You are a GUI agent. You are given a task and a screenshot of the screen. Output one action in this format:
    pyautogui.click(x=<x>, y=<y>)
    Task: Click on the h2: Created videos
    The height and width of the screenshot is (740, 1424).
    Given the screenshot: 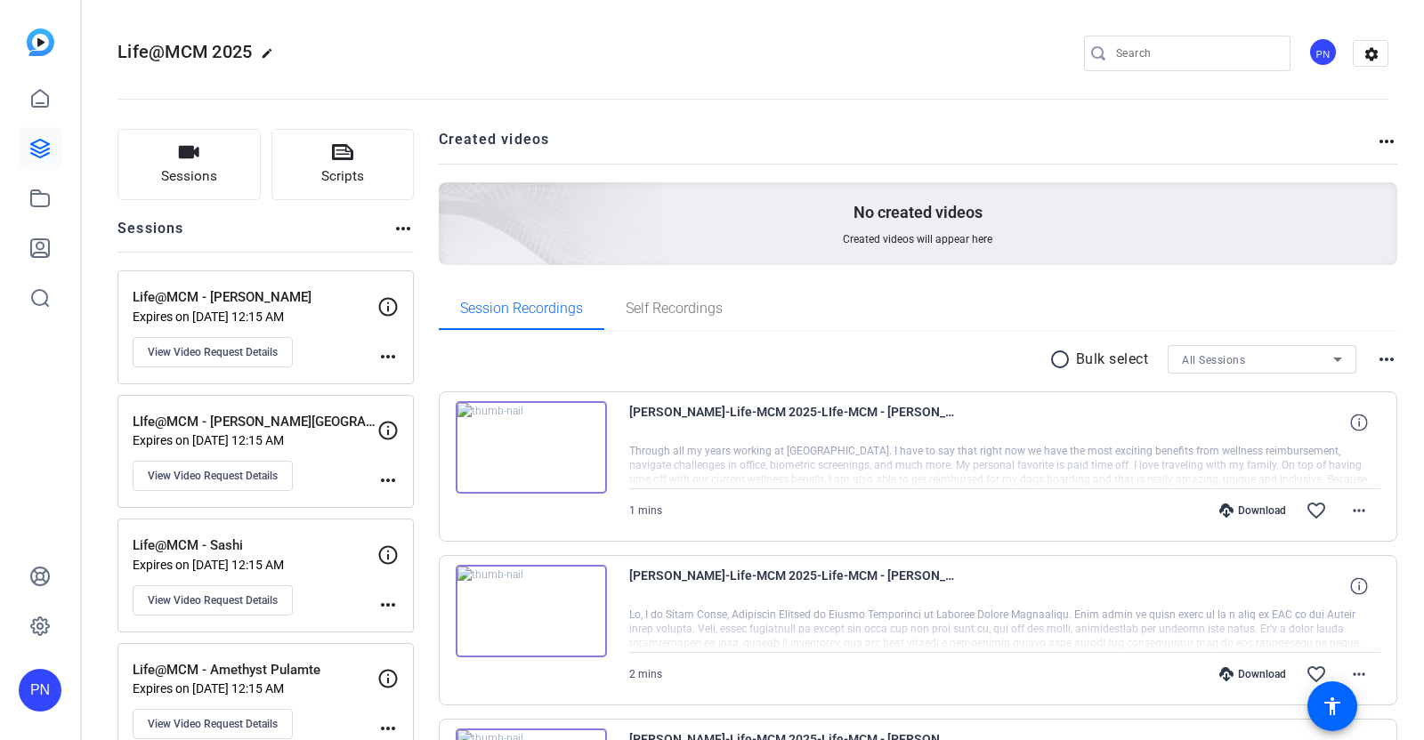 What is the action you would take?
    pyautogui.click(x=908, y=146)
    